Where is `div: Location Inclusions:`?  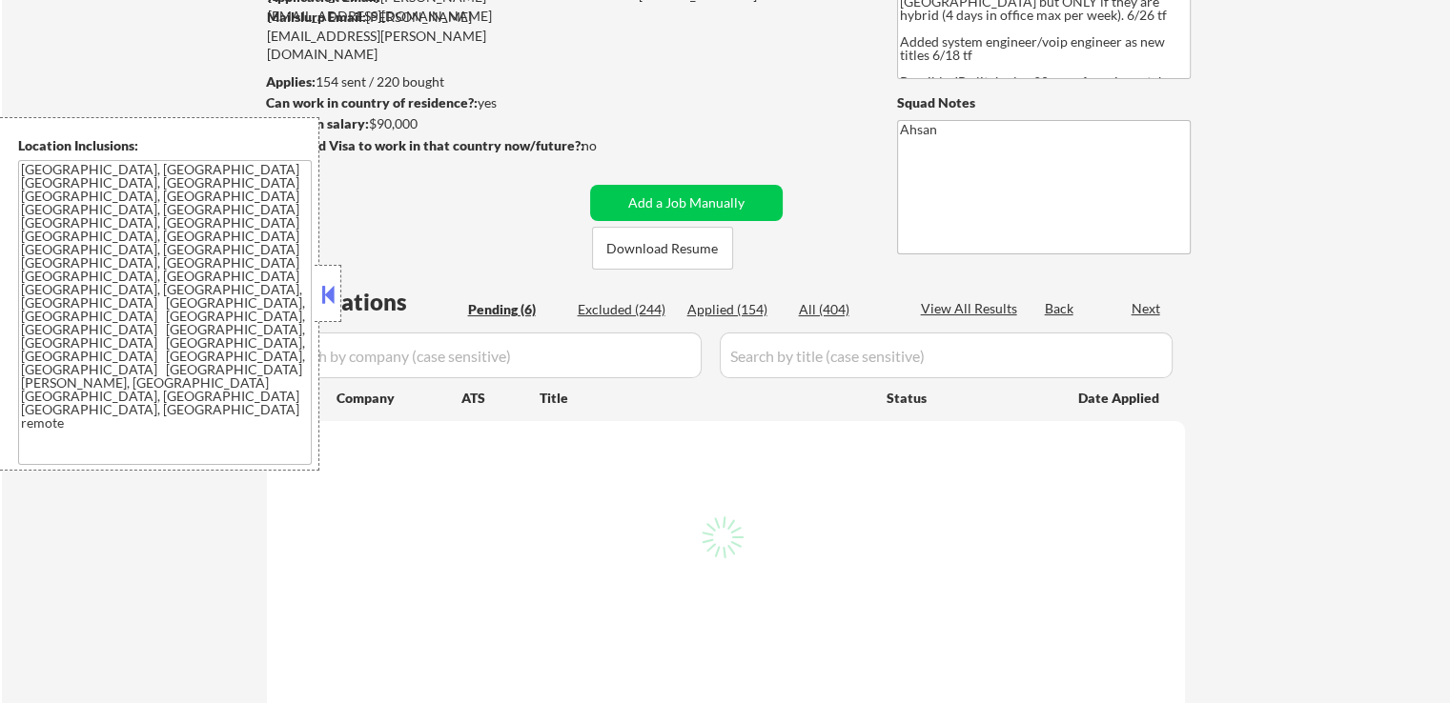
div: Location Inclusions: is located at coordinates (165, 146).